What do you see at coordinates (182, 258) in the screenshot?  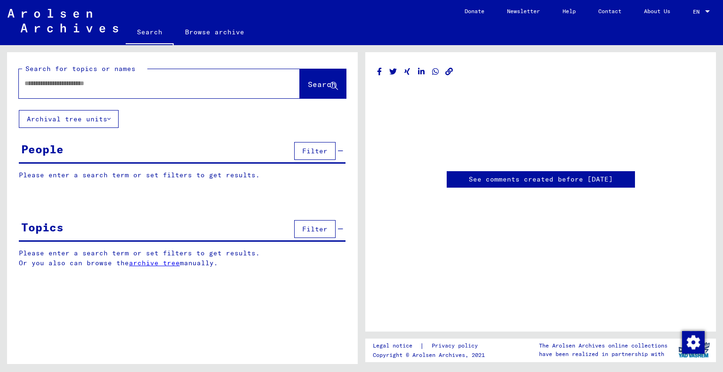 I see `p: Please enter a search term or set filters to get results. Or you also can browse the manually.` at bounding box center [182, 258].